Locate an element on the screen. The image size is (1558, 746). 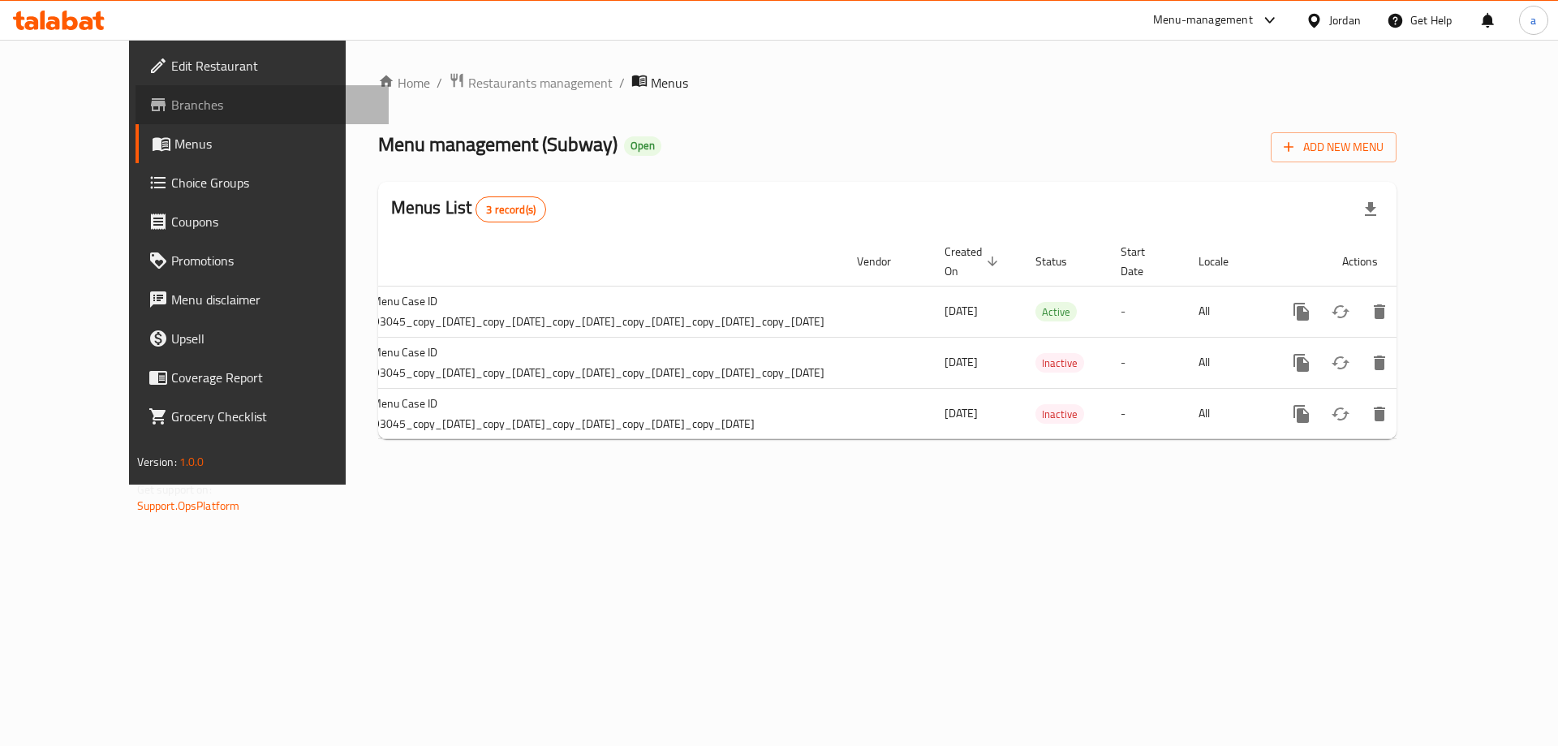
span: Status is located at coordinates (1061, 261).